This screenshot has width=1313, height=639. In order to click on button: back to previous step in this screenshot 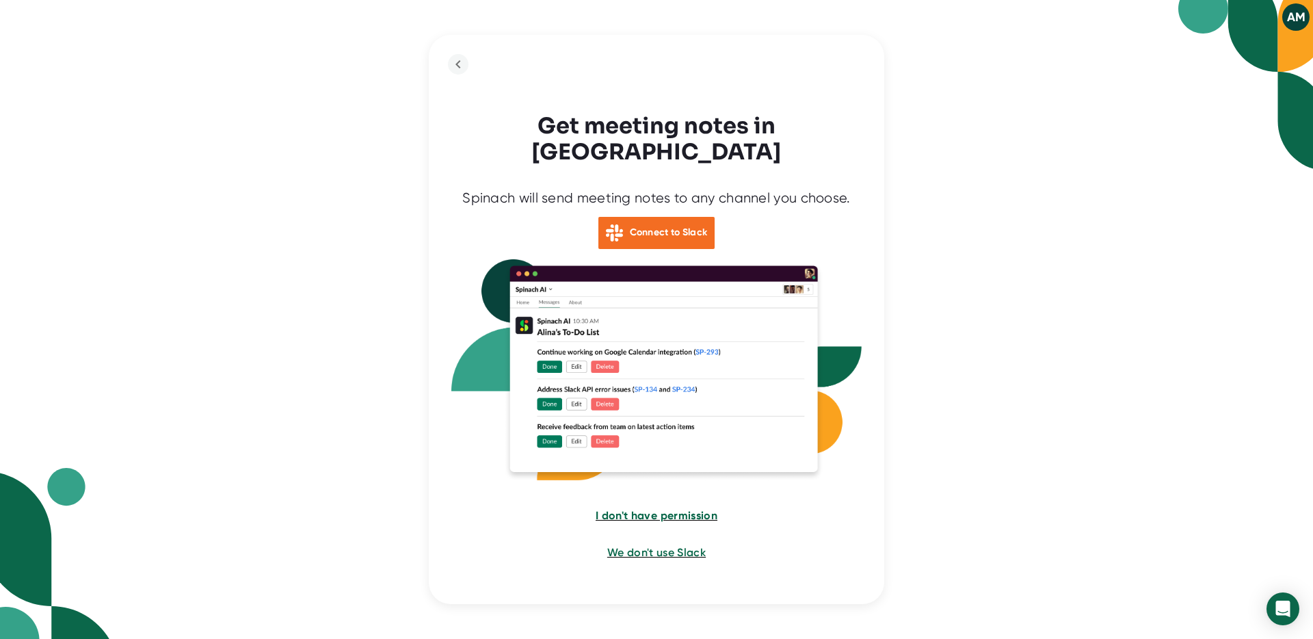, I will do `click(458, 64)`.